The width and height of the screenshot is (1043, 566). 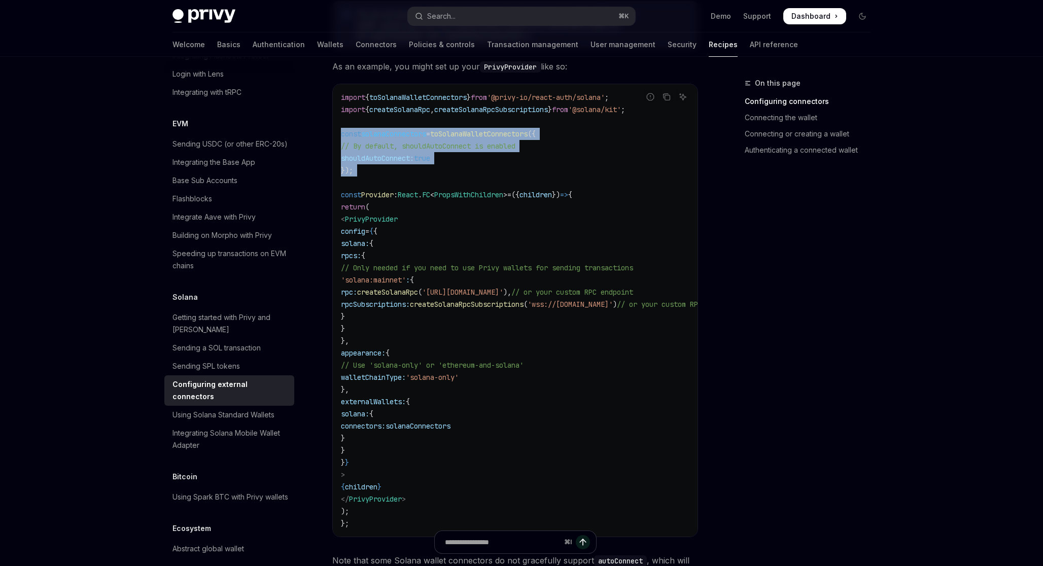 What do you see at coordinates (229, 260) in the screenshot?
I see `a: Speeding up transactions on EVM chains` at bounding box center [229, 260].